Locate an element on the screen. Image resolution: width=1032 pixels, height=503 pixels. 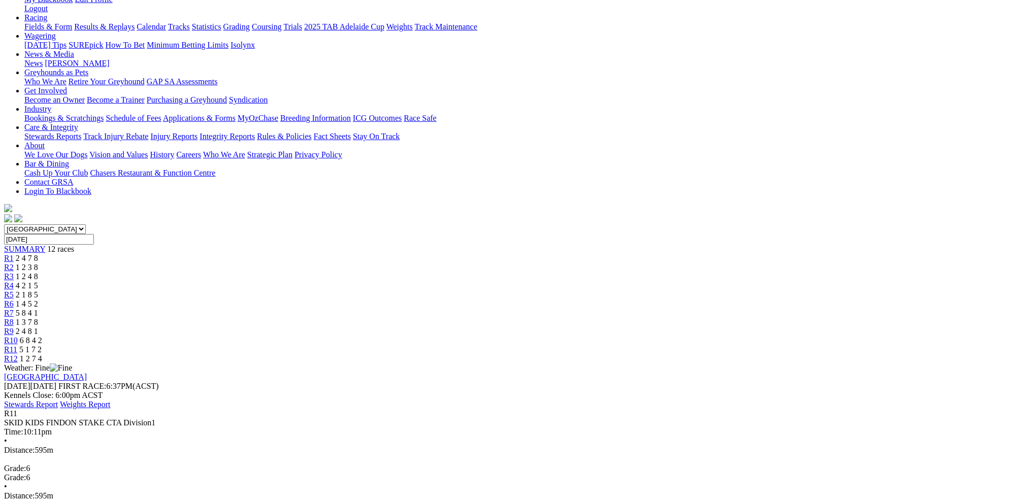
a: Statistics is located at coordinates (207, 26).